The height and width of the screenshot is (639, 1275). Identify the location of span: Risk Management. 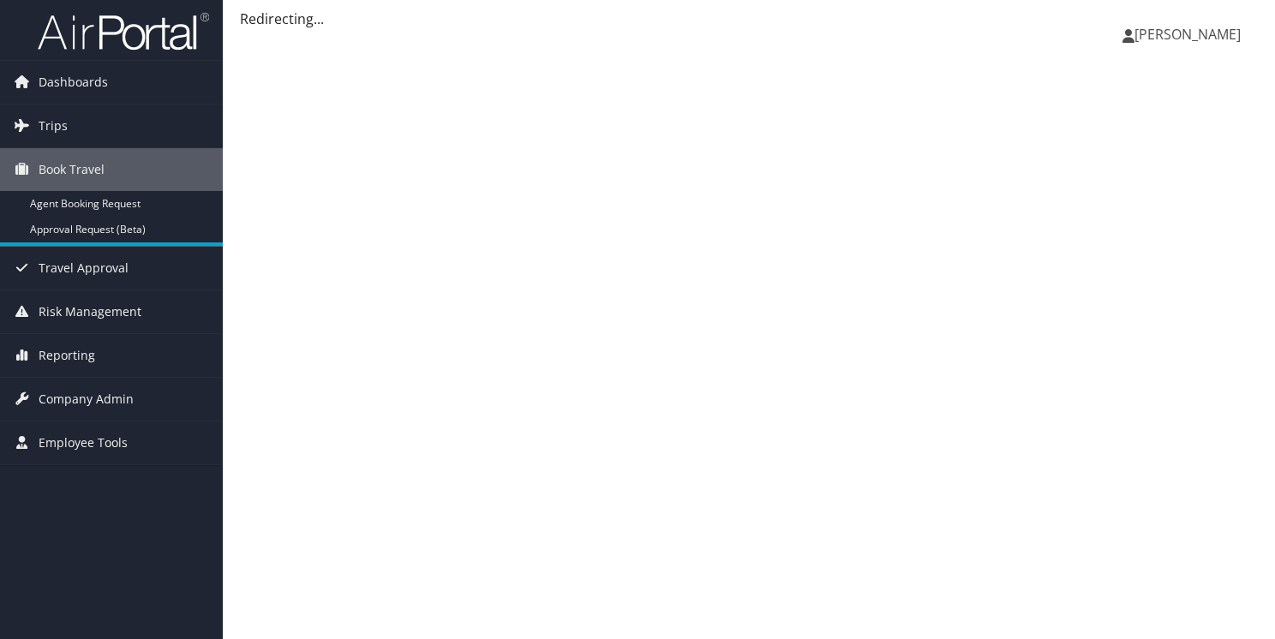
(90, 312).